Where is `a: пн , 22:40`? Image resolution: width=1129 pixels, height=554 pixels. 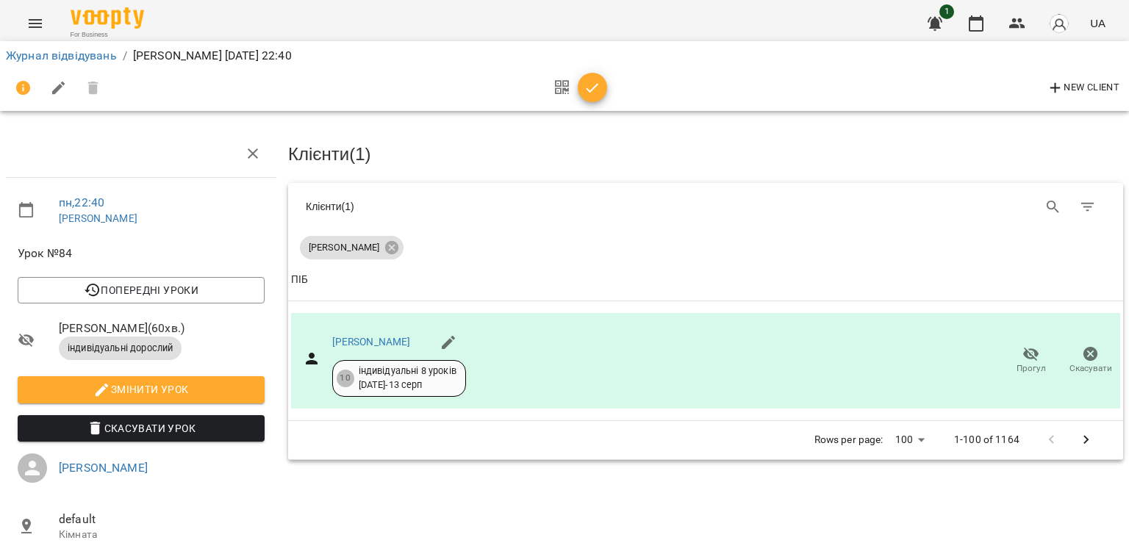 a: пн , 22:40 is located at coordinates (82, 202).